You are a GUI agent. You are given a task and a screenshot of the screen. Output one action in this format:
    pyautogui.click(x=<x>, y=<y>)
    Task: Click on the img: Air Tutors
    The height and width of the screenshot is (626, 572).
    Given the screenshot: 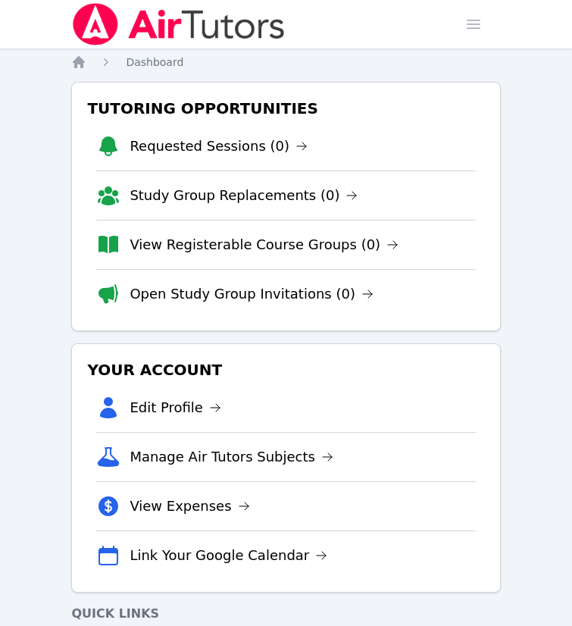 What is the action you would take?
    pyautogui.click(x=178, y=24)
    